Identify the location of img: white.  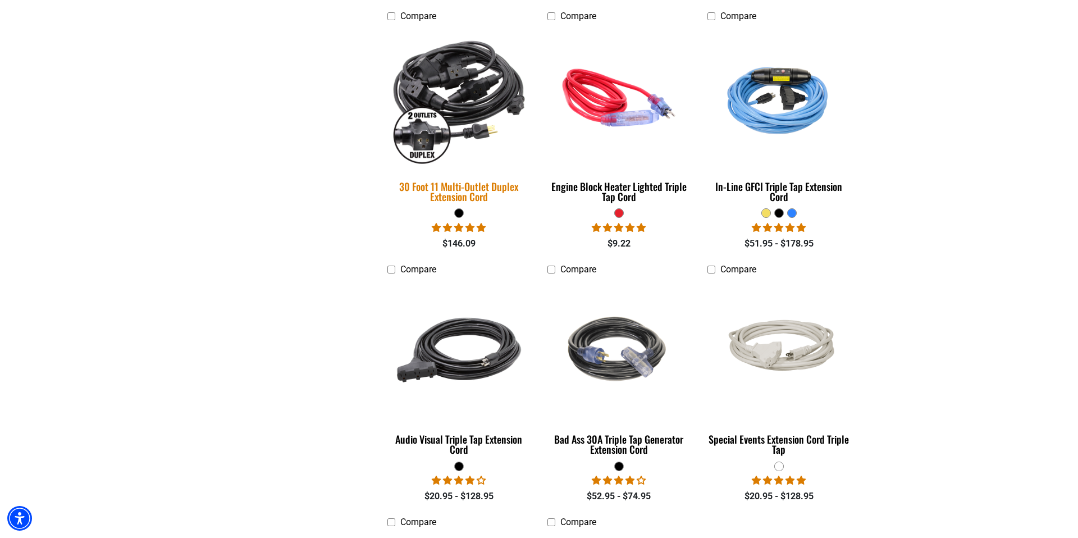
(779, 350).